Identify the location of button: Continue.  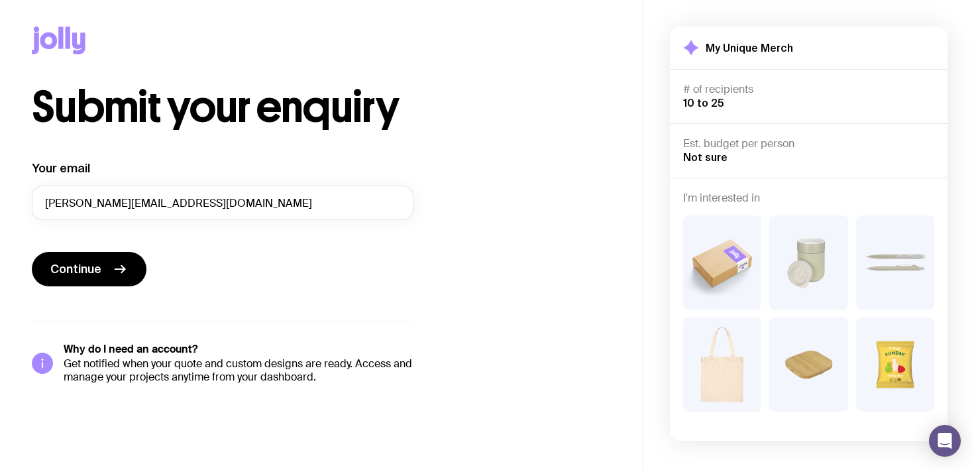
(89, 269).